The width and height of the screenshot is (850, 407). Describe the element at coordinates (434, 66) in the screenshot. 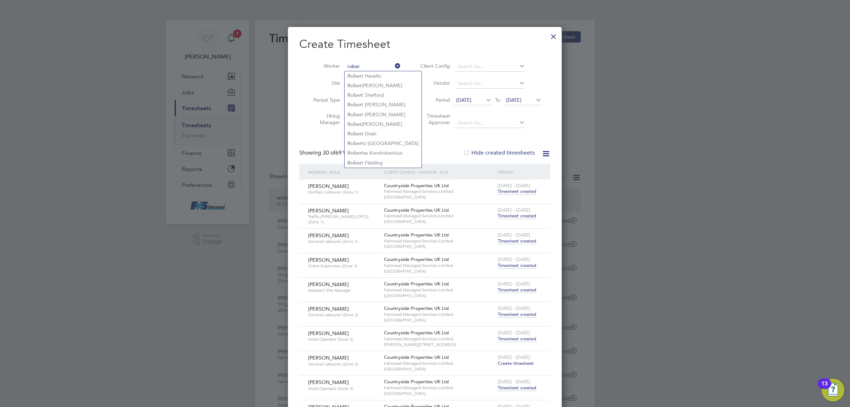

I see `label: Client Config` at that location.